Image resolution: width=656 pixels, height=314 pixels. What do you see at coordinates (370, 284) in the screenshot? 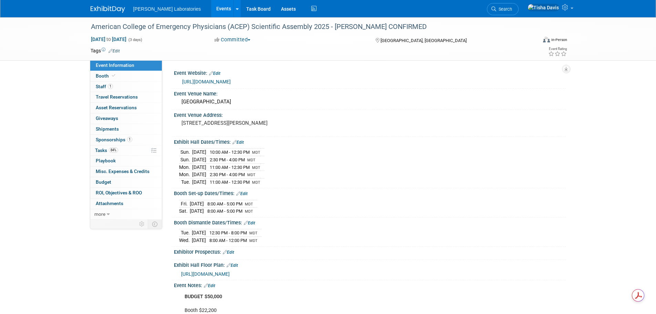
I see `div: Event Notes:` at bounding box center [370, 284].